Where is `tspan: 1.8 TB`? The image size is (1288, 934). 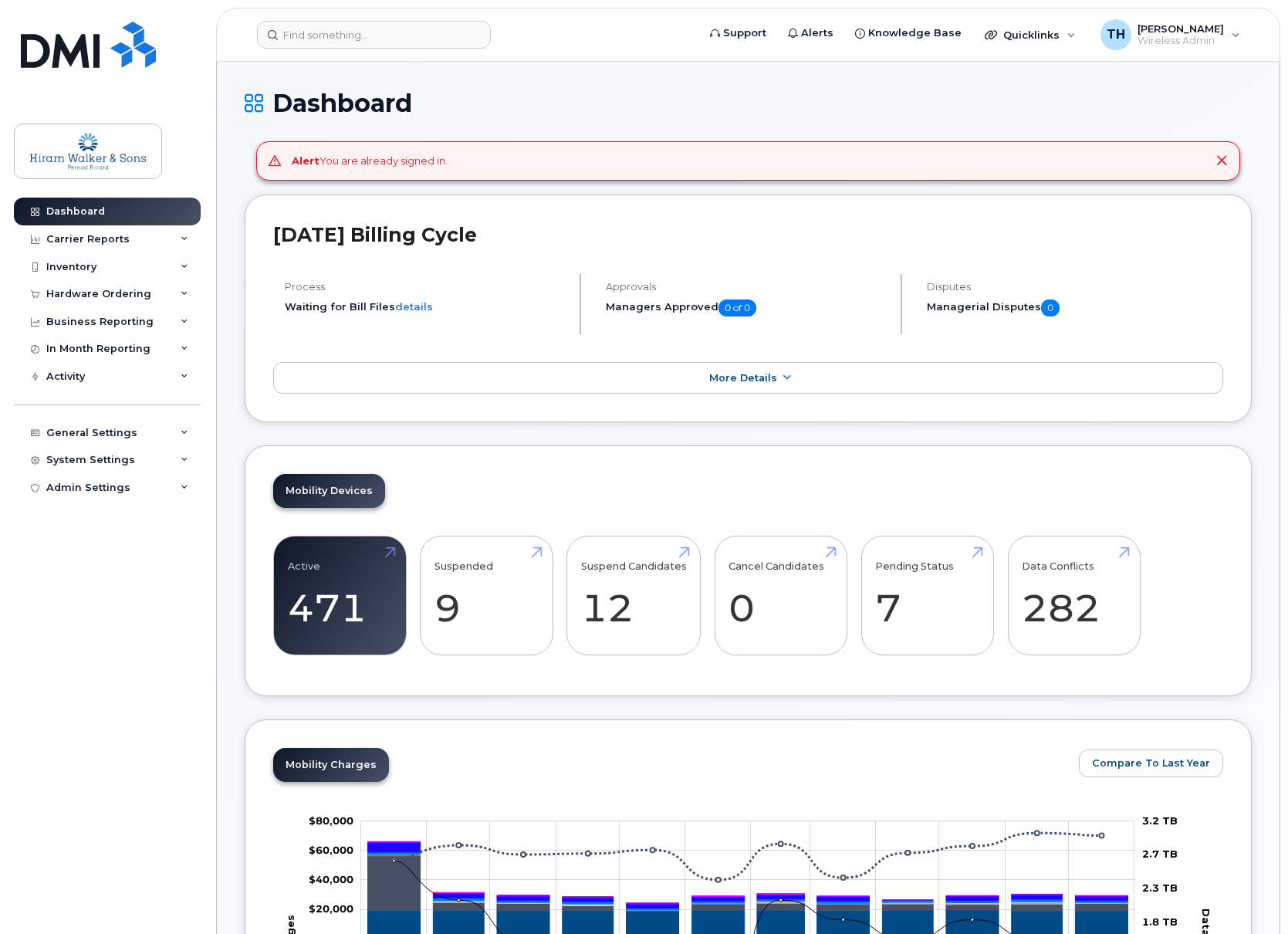
tspan: 1.8 TB is located at coordinates (1161, 921).